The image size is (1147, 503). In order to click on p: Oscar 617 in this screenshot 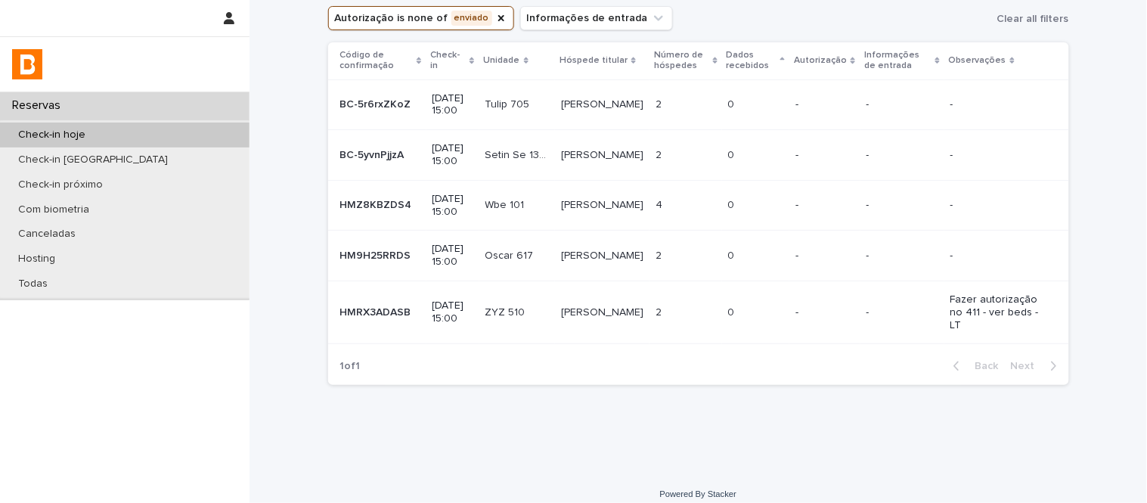, I will do `click(511, 254)`.